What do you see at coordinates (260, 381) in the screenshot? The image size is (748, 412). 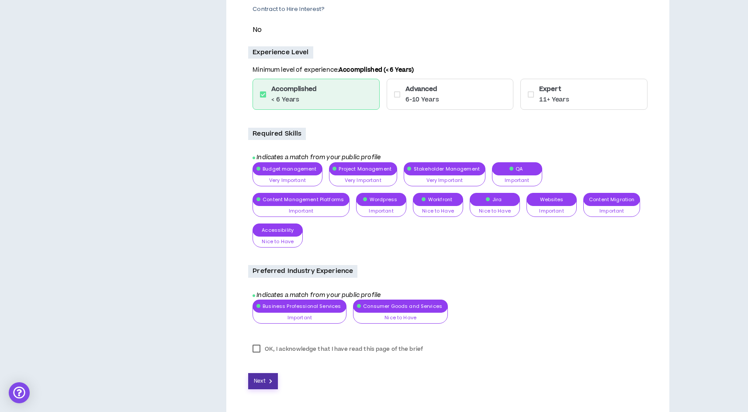 I see `span: Next` at bounding box center [260, 381].